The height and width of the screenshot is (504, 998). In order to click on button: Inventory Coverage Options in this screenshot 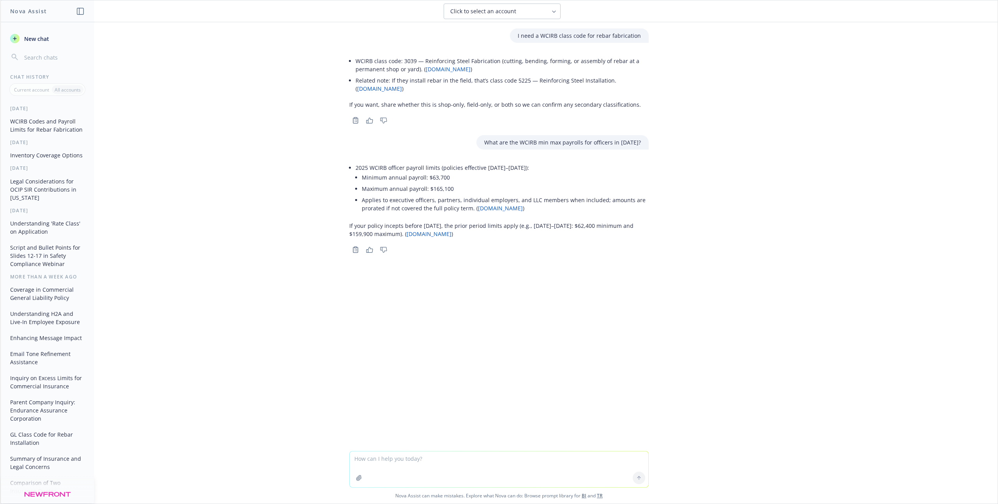, I will do `click(47, 155)`.